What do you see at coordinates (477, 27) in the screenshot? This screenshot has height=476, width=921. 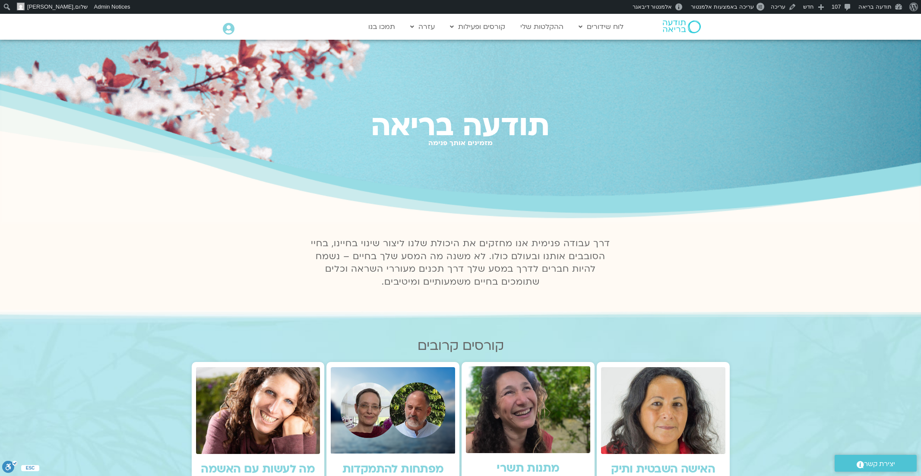 I see `a: קורסים ופעילות` at bounding box center [477, 27].